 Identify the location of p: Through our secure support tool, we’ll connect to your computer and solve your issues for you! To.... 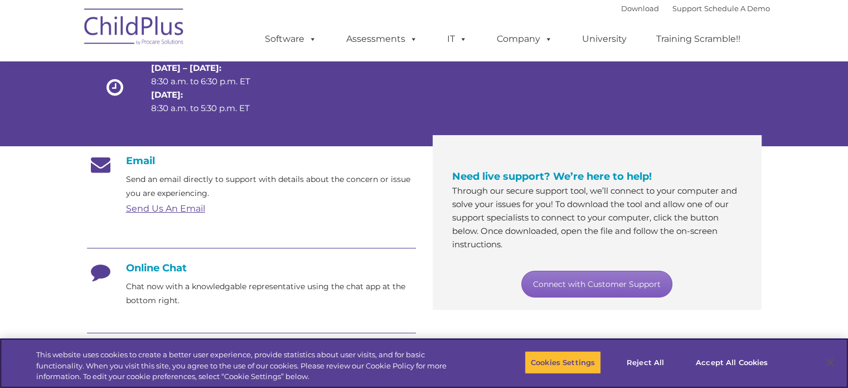
(597, 217).